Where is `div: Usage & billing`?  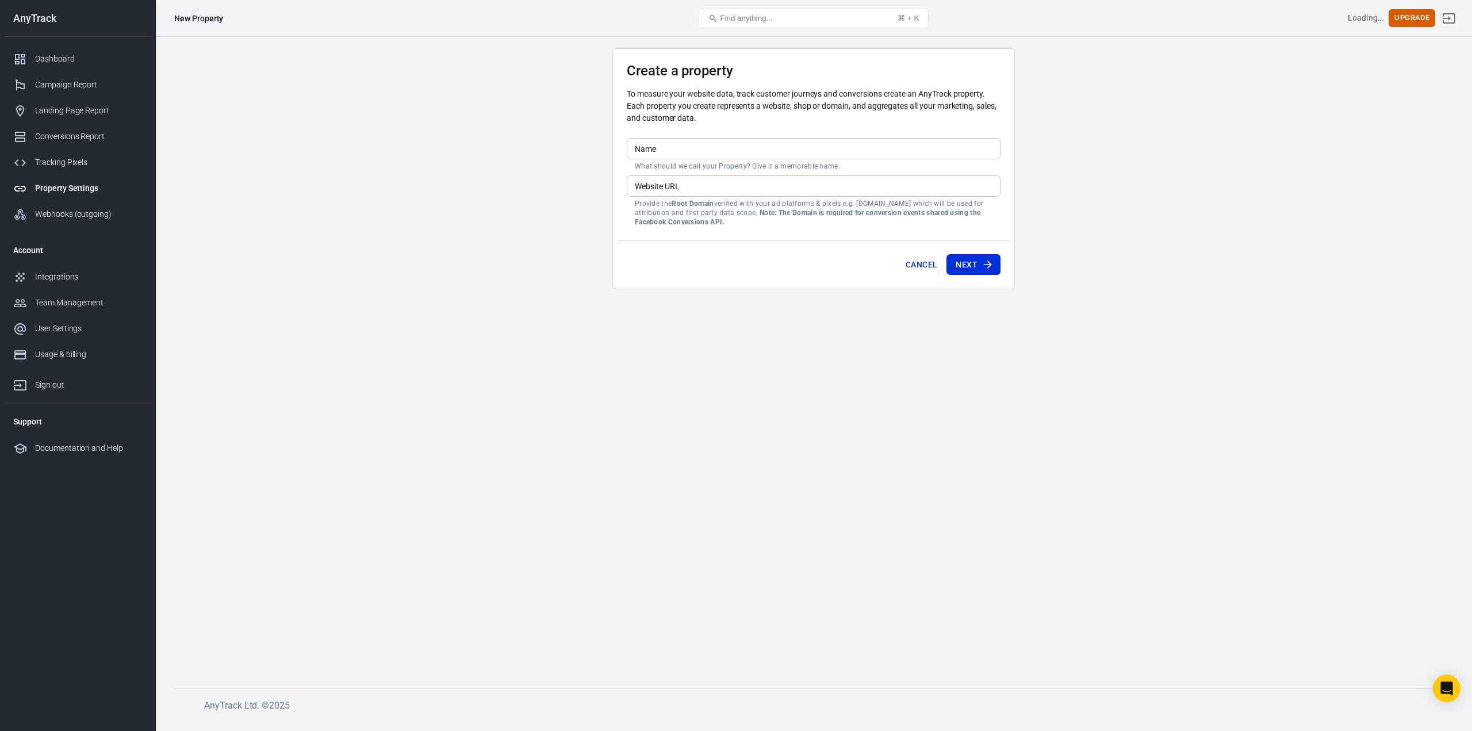
div: Usage & billing is located at coordinates (89, 354).